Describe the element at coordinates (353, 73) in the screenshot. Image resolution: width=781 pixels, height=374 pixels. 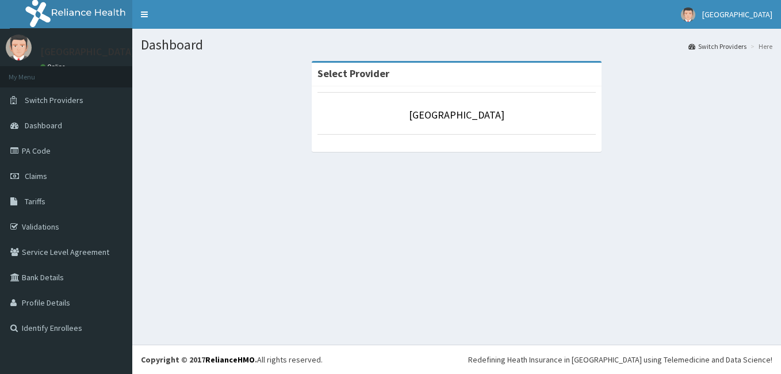
I see `strong: Select Provider` at that location.